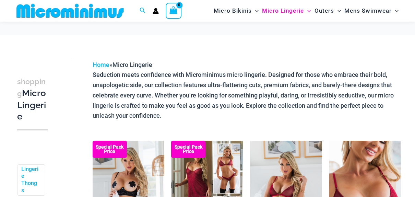  Describe the element at coordinates (306, 11) in the screenshot. I see `nav: Site Navigation` at that location.